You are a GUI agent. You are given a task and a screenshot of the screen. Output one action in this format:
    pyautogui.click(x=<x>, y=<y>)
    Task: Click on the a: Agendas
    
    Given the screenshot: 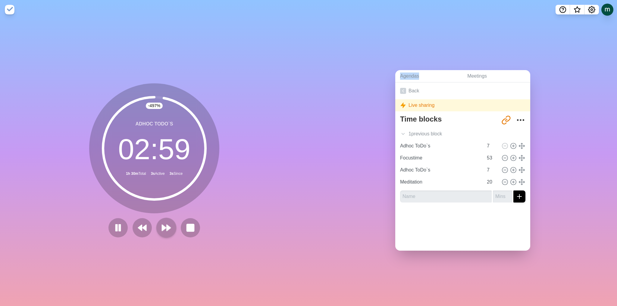 What is the action you would take?
    pyautogui.click(x=429, y=76)
    